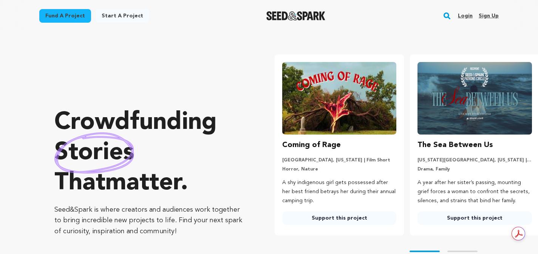 The height and width of the screenshot is (254, 538). Describe the element at coordinates (94, 153) in the screenshot. I see `img: hand sketched image` at that location.